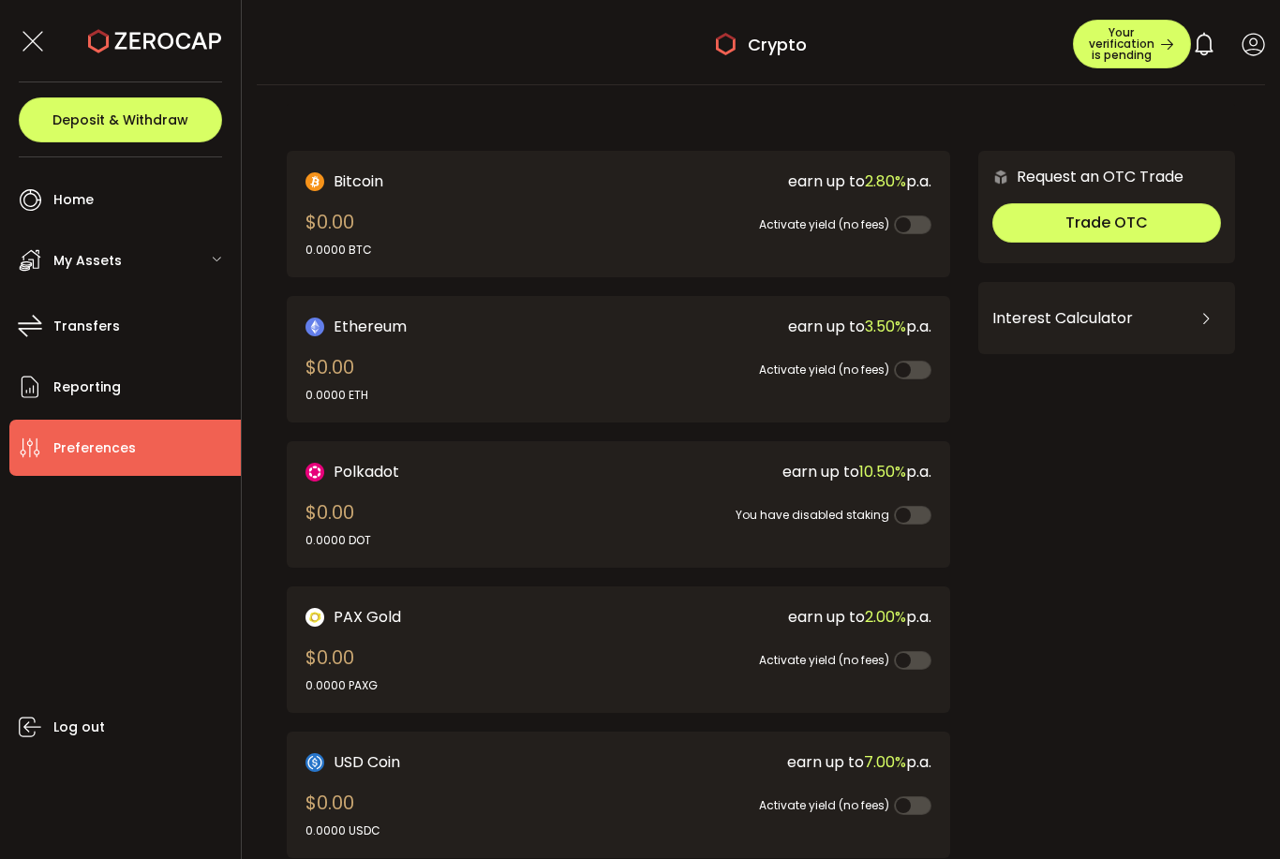 The height and width of the screenshot is (859, 1280). I want to click on button: Your verification is pending, so click(1132, 44).